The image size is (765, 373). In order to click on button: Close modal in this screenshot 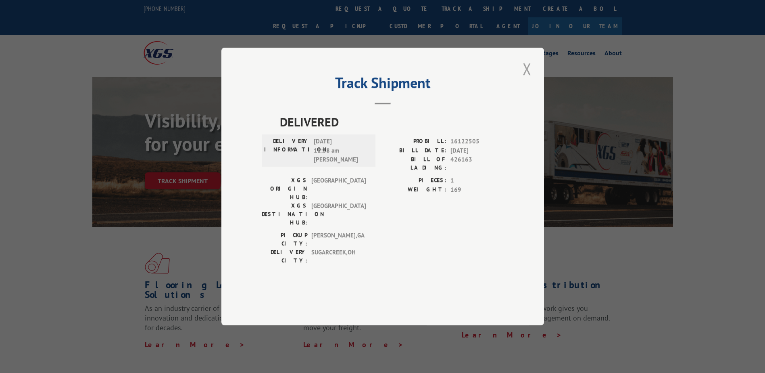, I will do `click(527, 69)`.